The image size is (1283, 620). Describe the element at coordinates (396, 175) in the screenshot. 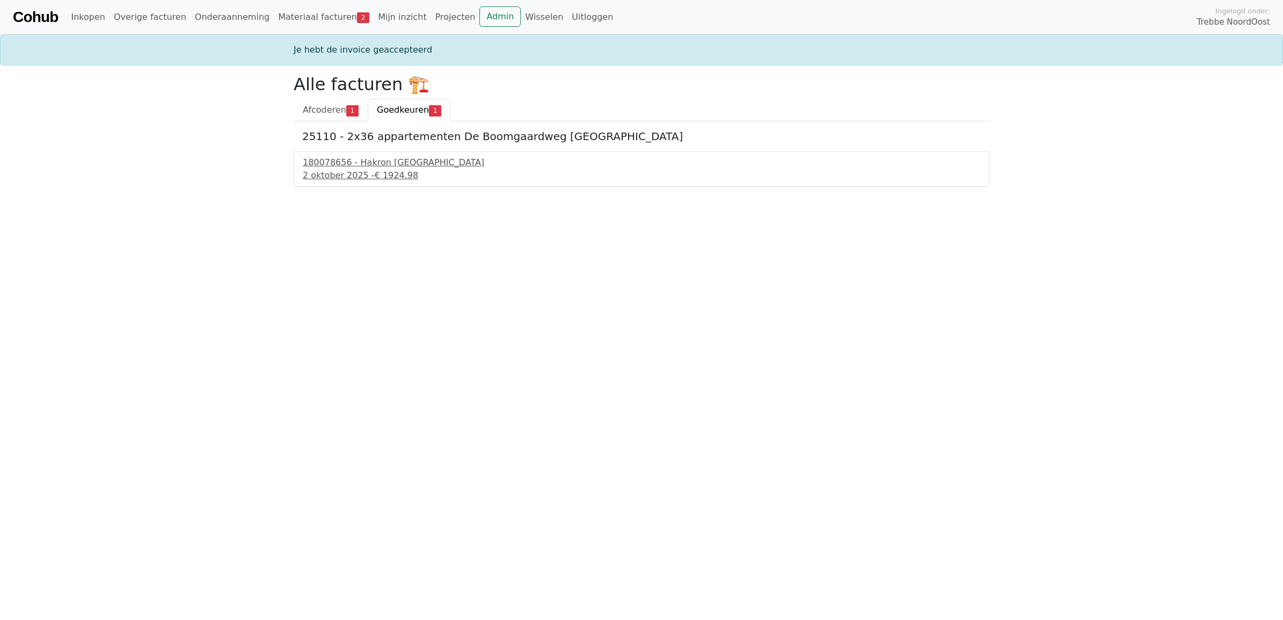

I see `span: € 1924.98` at that location.